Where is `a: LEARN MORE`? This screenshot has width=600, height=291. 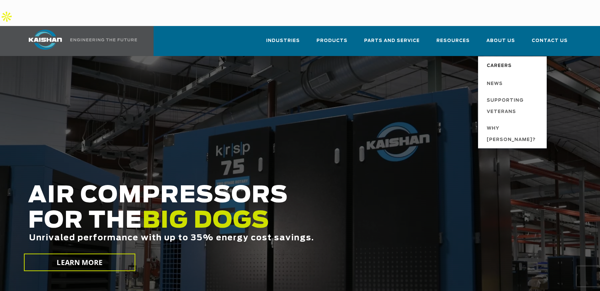 a: LEARN MORE is located at coordinates (80, 262).